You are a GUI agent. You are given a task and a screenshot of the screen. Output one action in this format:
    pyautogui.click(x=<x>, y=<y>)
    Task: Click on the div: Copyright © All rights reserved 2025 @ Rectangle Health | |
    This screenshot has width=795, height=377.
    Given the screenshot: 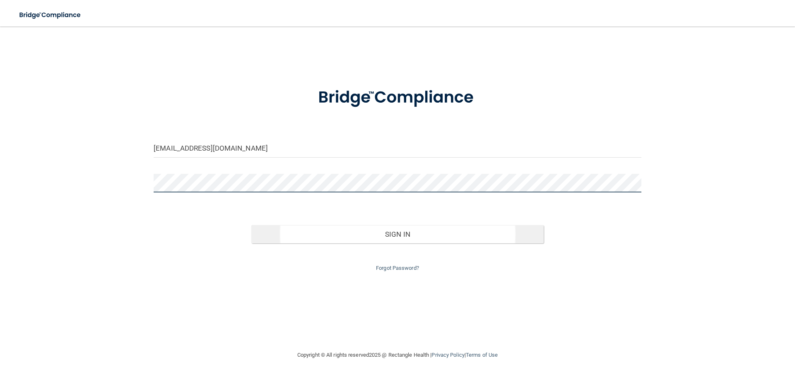 What is the action you would take?
    pyautogui.click(x=397, y=355)
    